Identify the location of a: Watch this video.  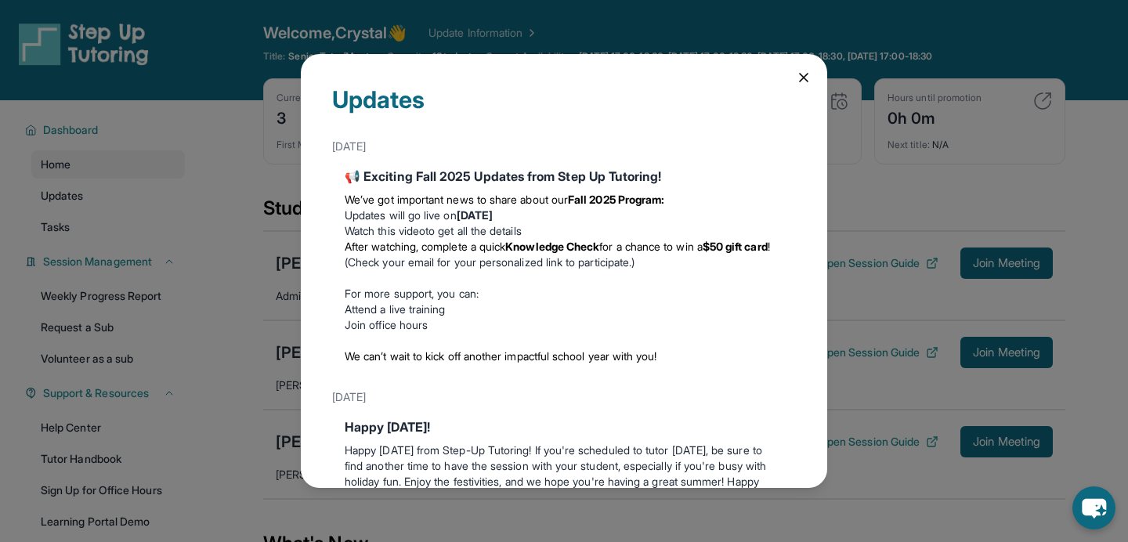
(385, 230).